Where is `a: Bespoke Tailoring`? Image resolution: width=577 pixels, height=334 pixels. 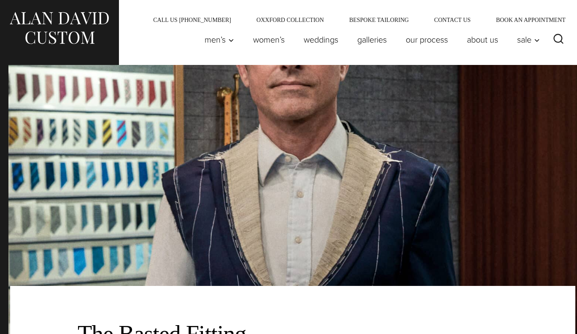
a: Bespoke Tailoring is located at coordinates (379, 20).